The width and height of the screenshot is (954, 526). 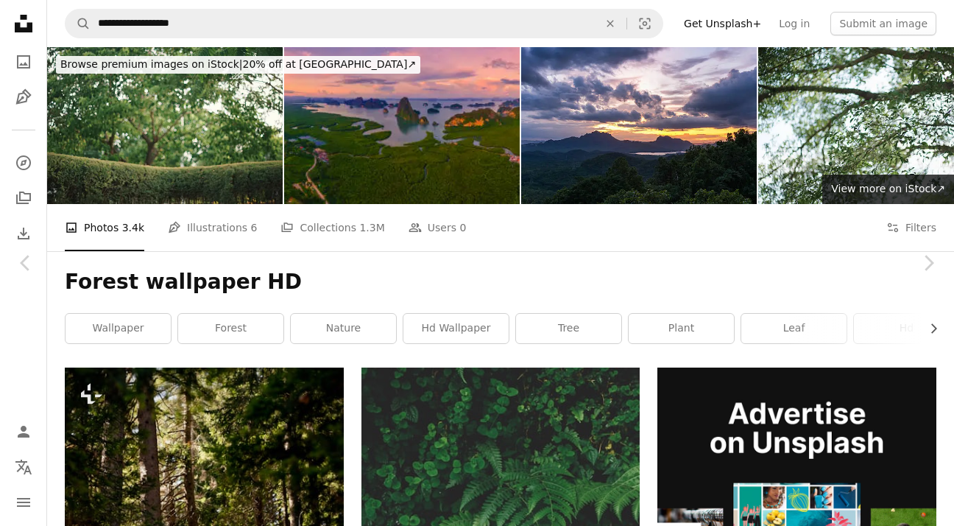 What do you see at coordinates (24, 431) in the screenshot?
I see `a: Log in / Sign up` at bounding box center [24, 431].